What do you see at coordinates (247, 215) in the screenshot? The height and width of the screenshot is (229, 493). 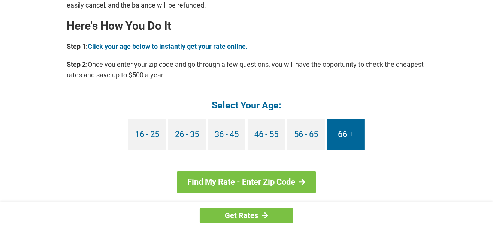 I see `a: Get Rates` at bounding box center [247, 215].